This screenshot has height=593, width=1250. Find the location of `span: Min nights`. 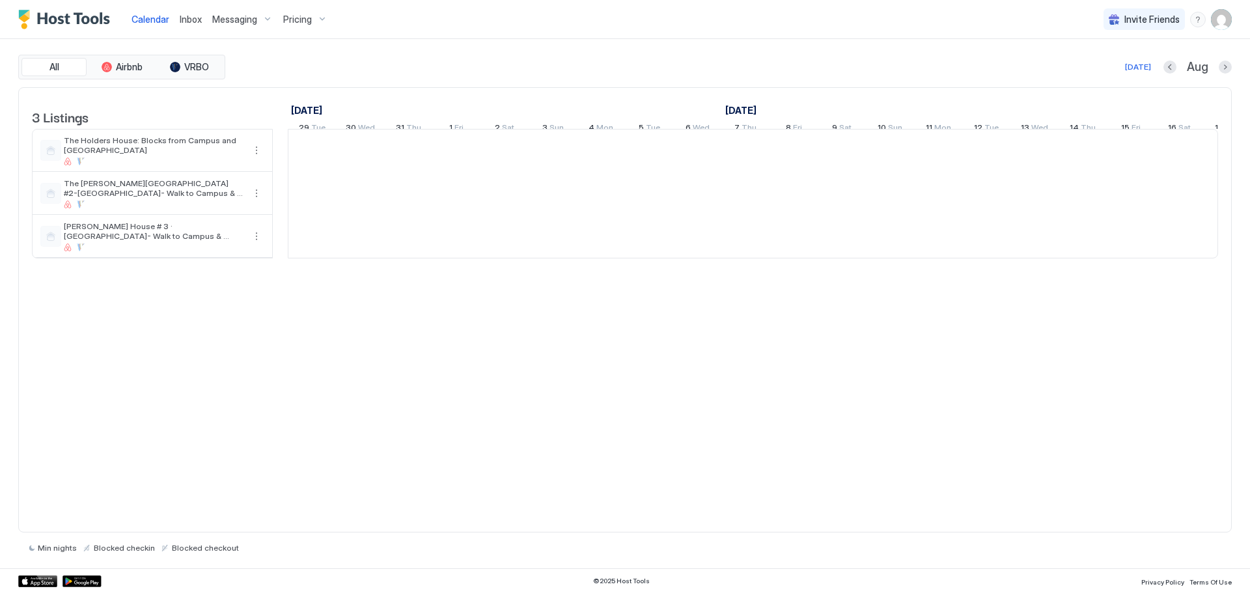

span: Min nights is located at coordinates (57, 548).